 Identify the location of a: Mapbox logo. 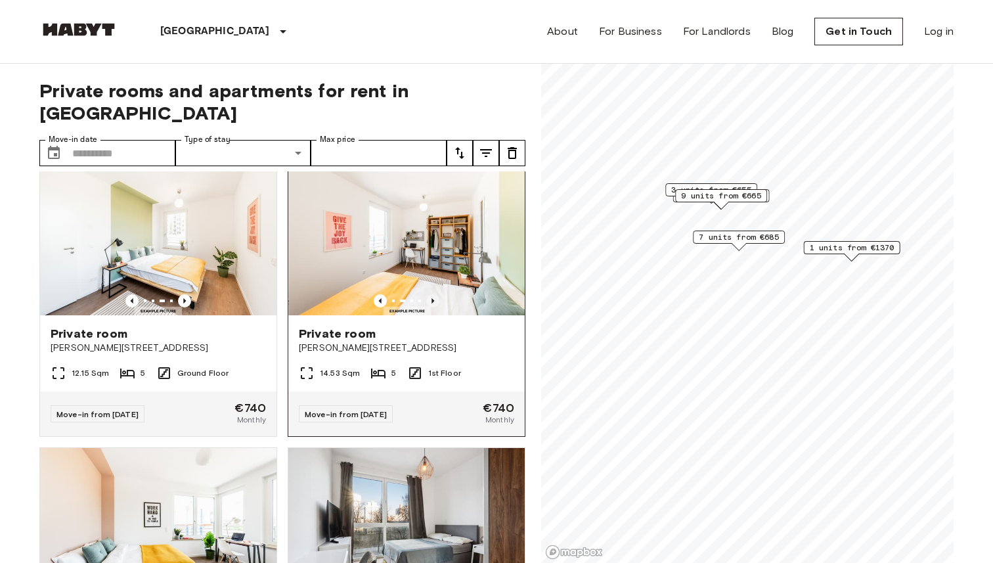
(574, 552).